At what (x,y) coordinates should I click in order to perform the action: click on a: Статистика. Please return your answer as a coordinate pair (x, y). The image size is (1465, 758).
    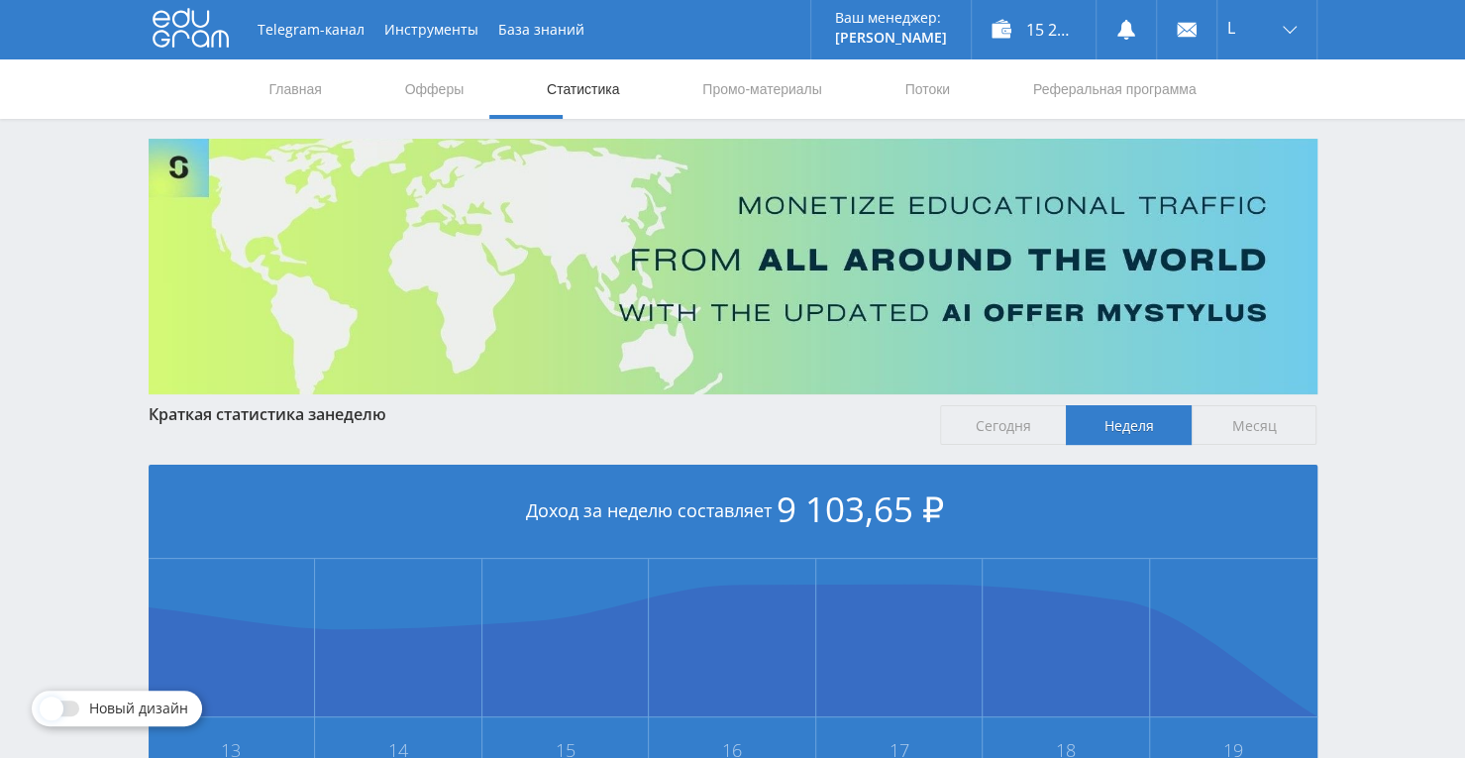
    Looking at the image, I should click on (584, 89).